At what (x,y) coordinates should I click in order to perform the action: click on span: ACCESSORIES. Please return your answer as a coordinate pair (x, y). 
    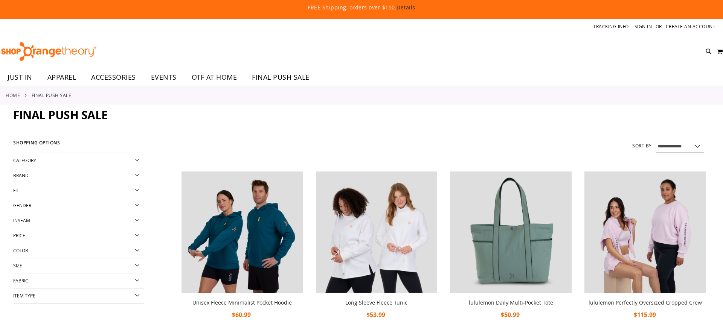
    Looking at the image, I should click on (113, 77).